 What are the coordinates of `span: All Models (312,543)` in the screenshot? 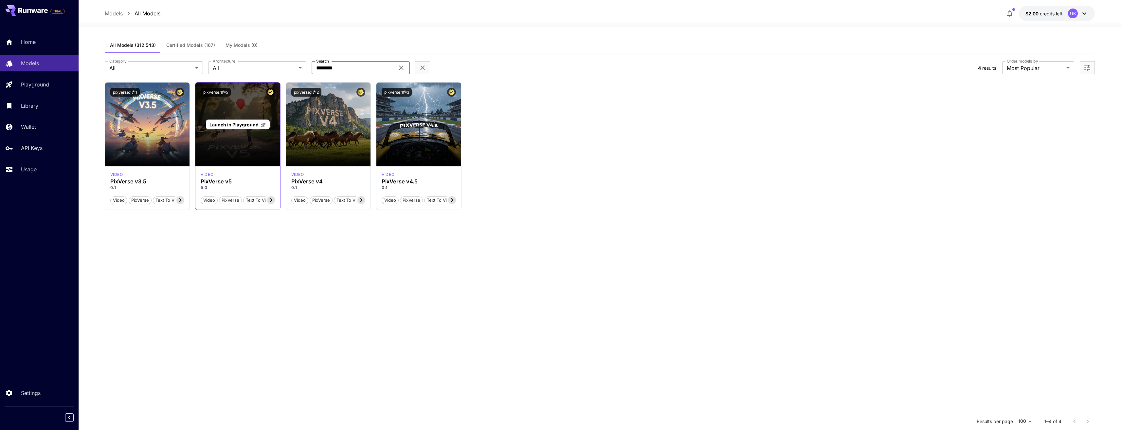 It's located at (133, 45).